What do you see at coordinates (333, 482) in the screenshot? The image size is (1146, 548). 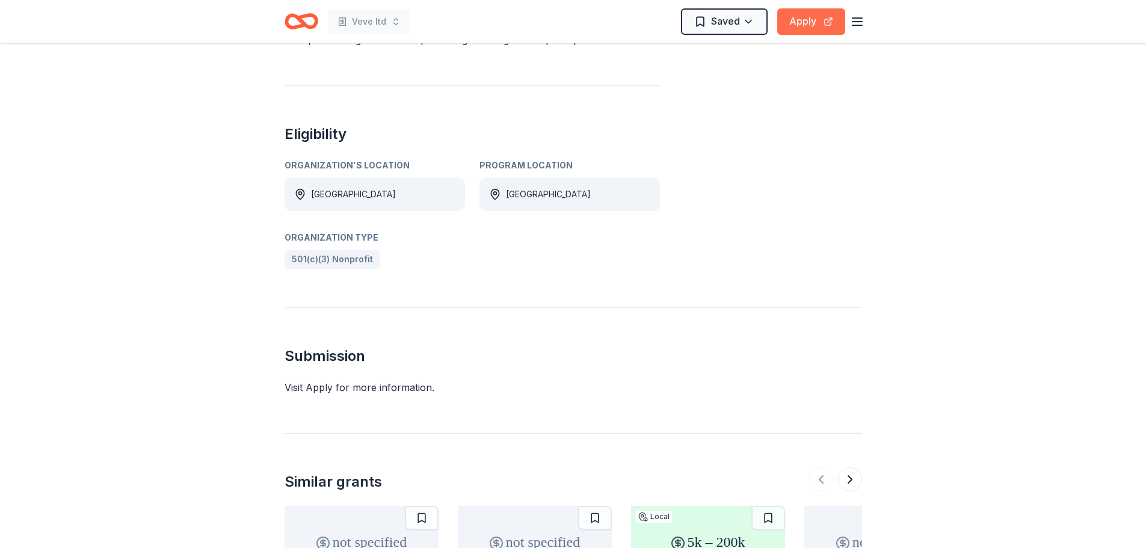 I see `div: Similar grants` at bounding box center [333, 482].